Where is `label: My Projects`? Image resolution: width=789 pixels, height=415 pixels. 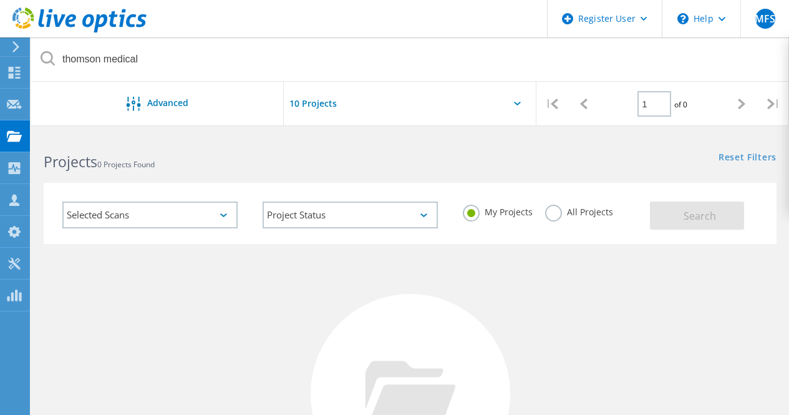 label: My Projects is located at coordinates (498, 210).